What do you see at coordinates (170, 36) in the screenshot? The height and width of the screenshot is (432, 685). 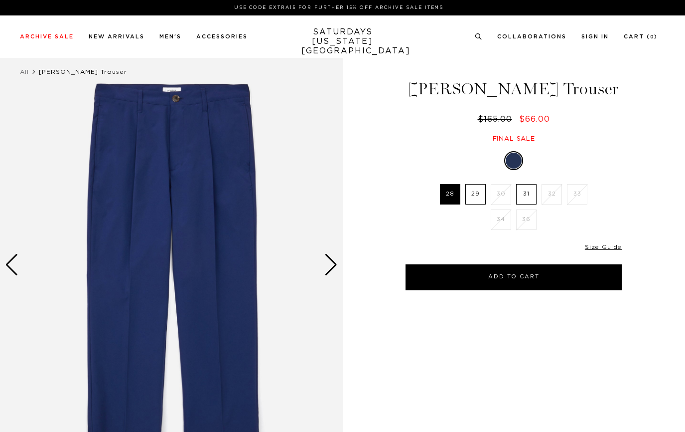 I see `a: Men's` at bounding box center [170, 36].